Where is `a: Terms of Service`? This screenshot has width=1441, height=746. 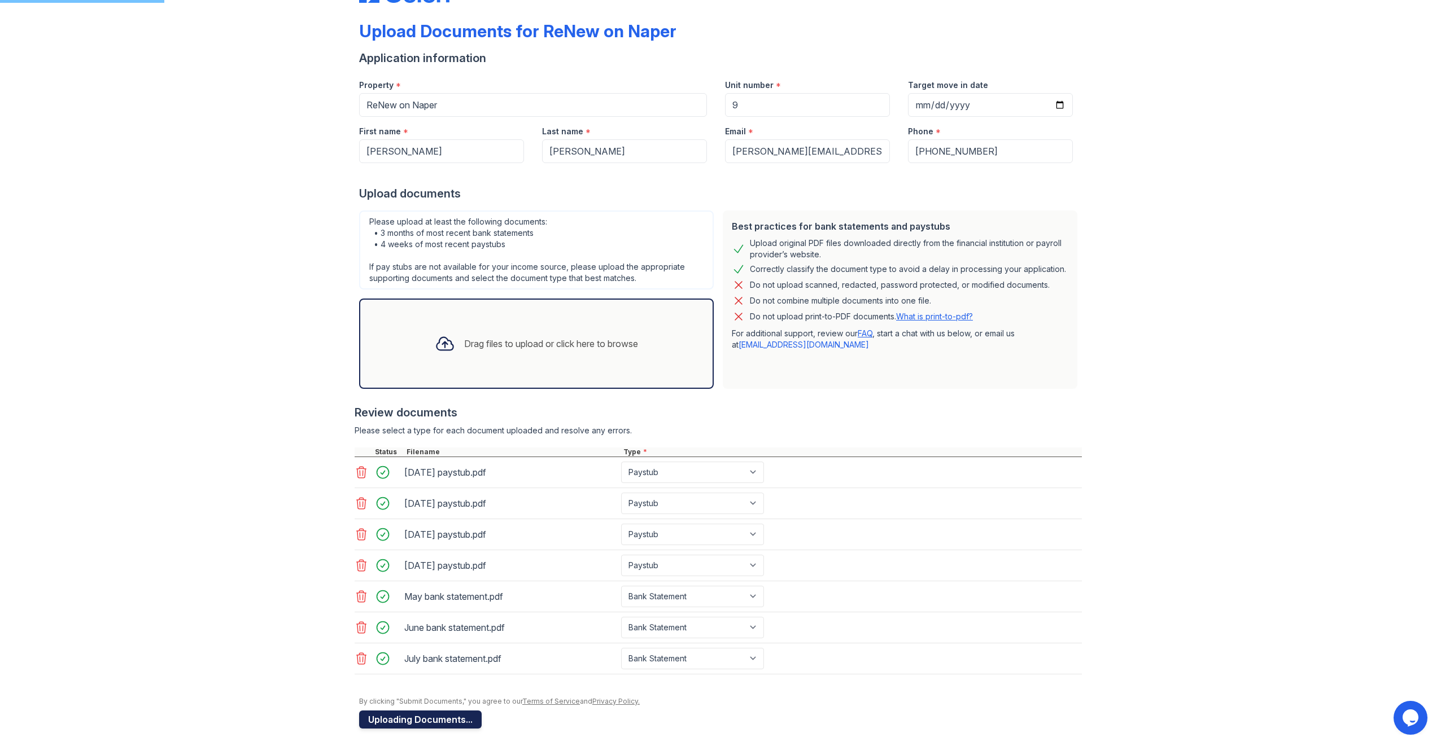
a: Terms of Service is located at coordinates (551, 701).